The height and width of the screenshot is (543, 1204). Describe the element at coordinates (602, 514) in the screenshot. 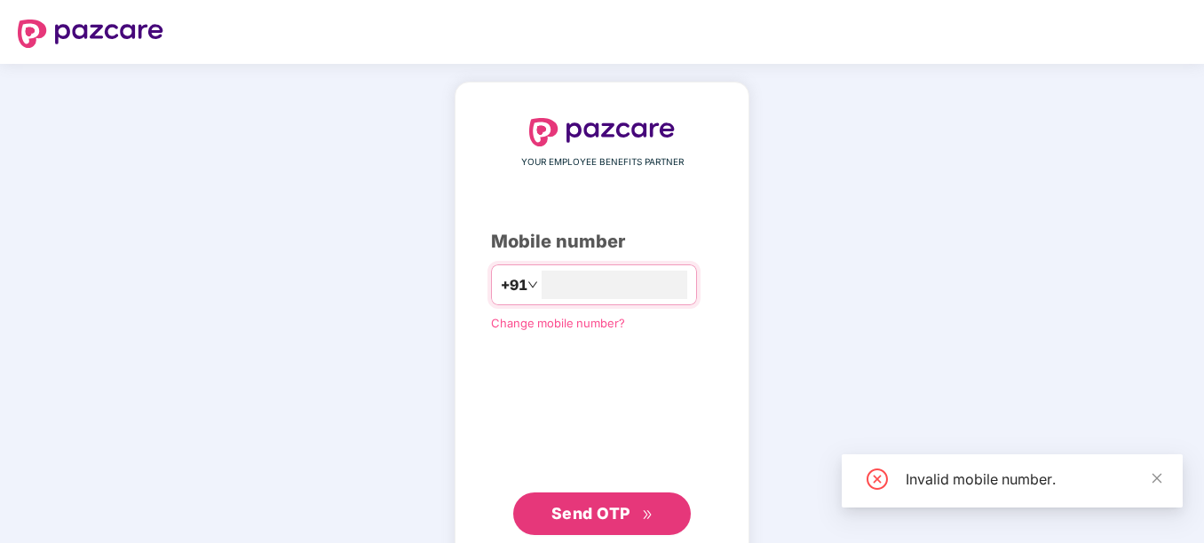

I see `button: Send OTPdouble-right` at that location.